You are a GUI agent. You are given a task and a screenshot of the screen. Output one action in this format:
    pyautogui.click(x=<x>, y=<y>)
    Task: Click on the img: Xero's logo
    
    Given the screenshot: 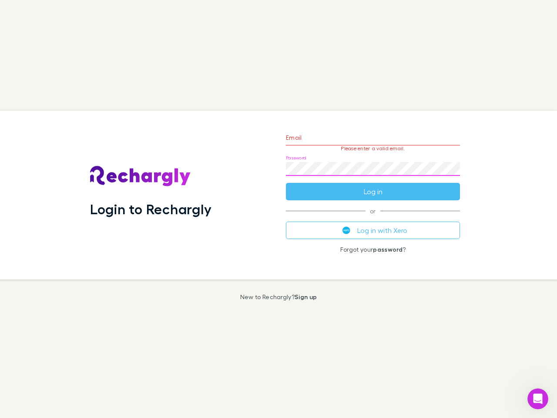 What is the action you would take?
    pyautogui.click(x=346, y=230)
    